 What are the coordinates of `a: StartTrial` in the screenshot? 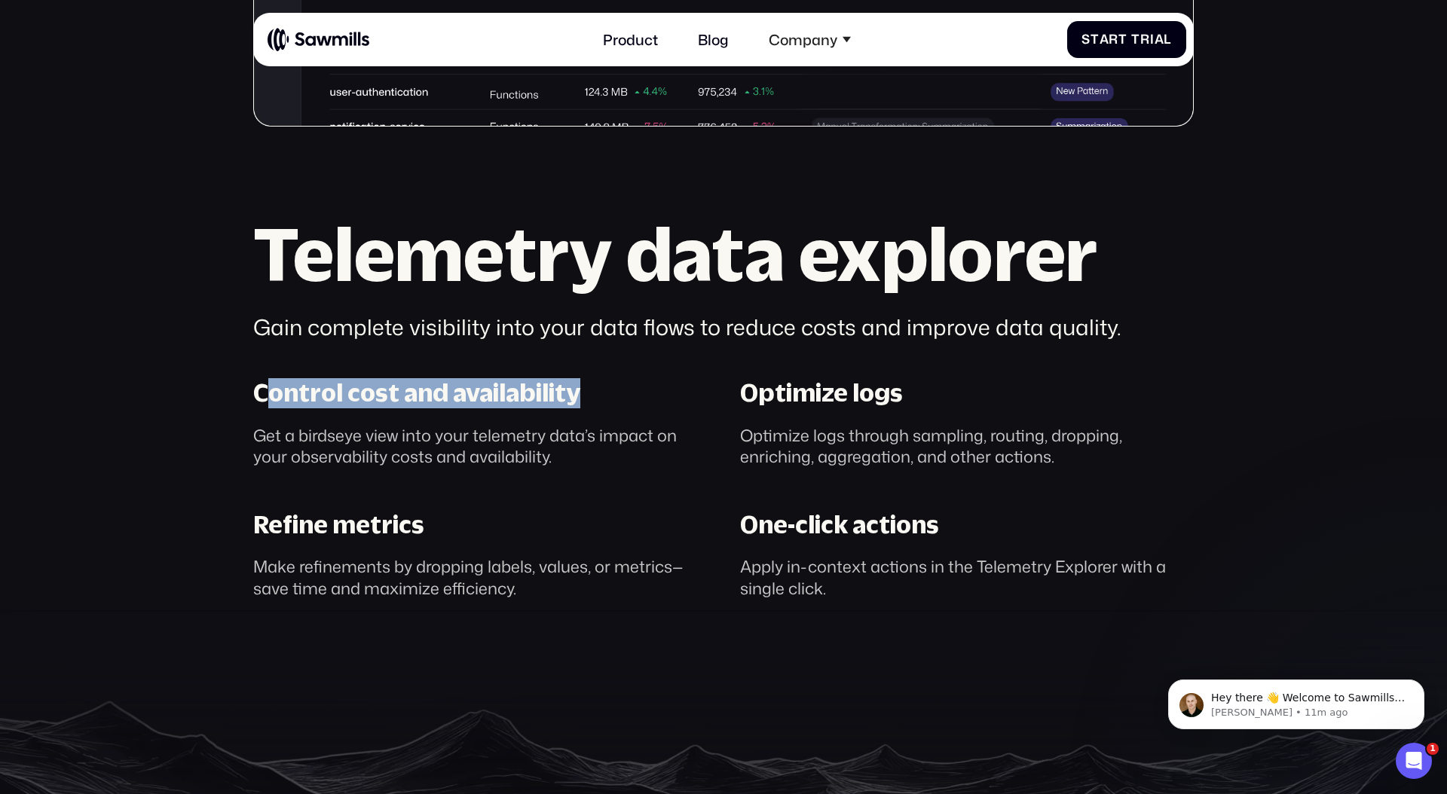 It's located at (1127, 39).